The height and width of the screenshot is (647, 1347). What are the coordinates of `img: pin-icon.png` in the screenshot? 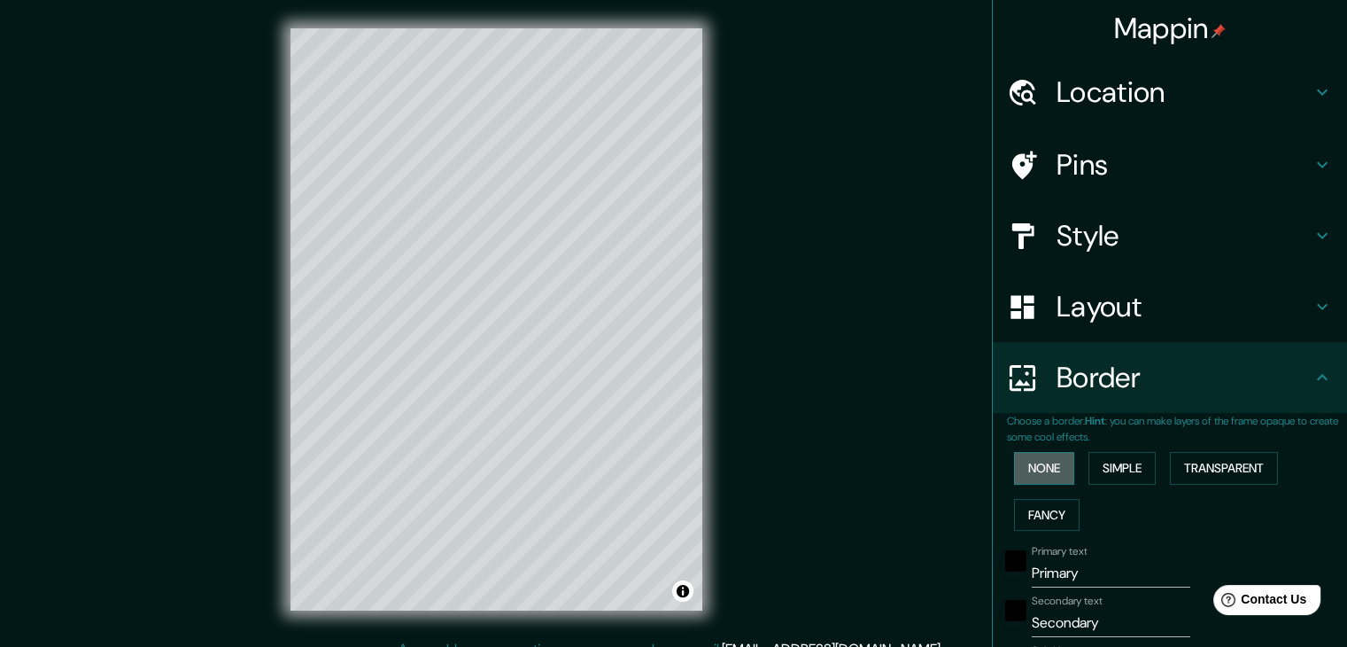 It's located at (1219, 31).